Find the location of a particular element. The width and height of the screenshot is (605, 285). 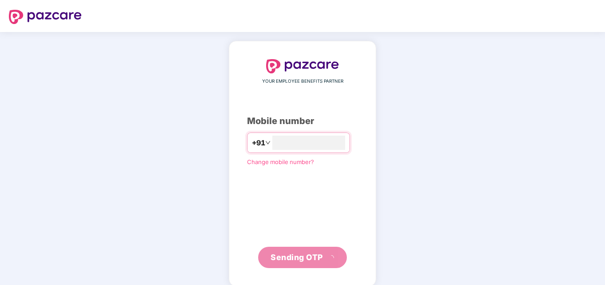

span: Change mobile number? is located at coordinates (281, 162).